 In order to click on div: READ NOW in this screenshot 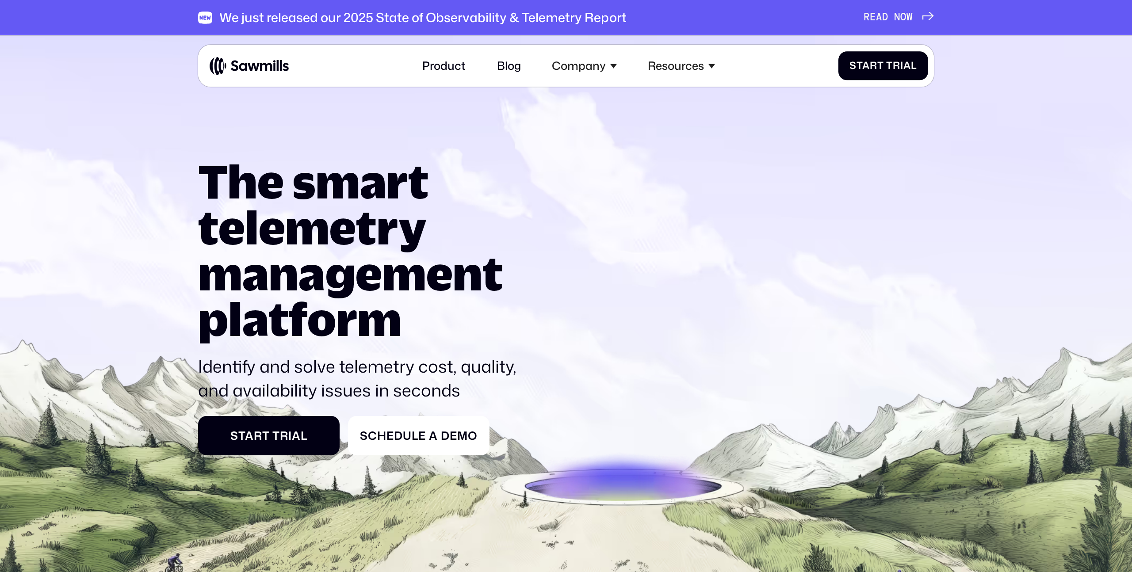, I will do `click(888, 17)`.